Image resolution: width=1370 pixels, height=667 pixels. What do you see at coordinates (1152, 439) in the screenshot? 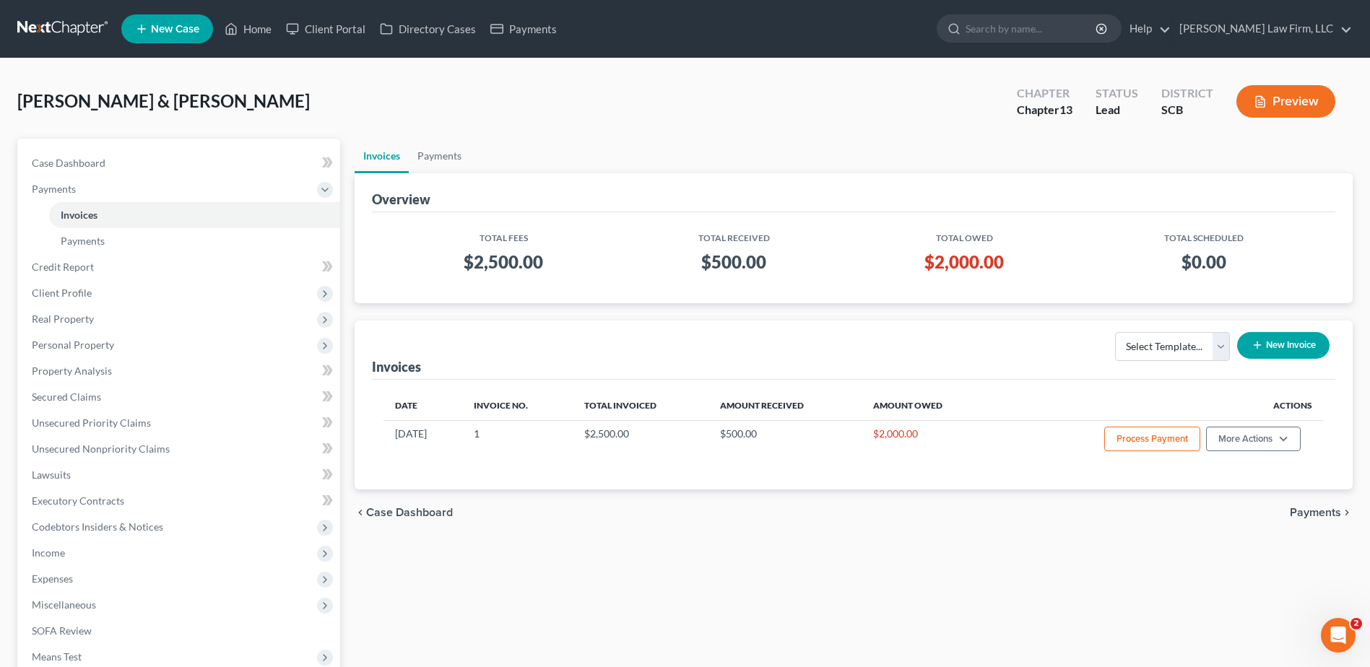
I see `button: Process Payment` at bounding box center [1152, 439].